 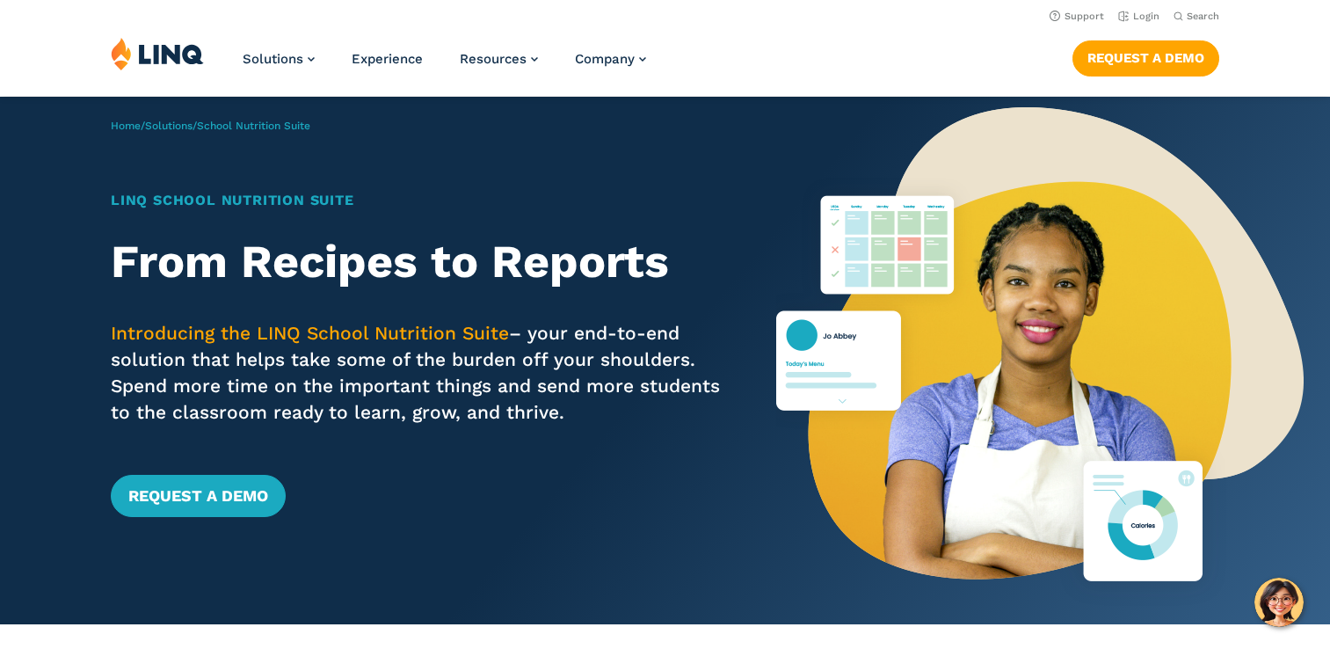 What do you see at coordinates (1077, 16) in the screenshot?
I see `a: Support` at bounding box center [1077, 16].